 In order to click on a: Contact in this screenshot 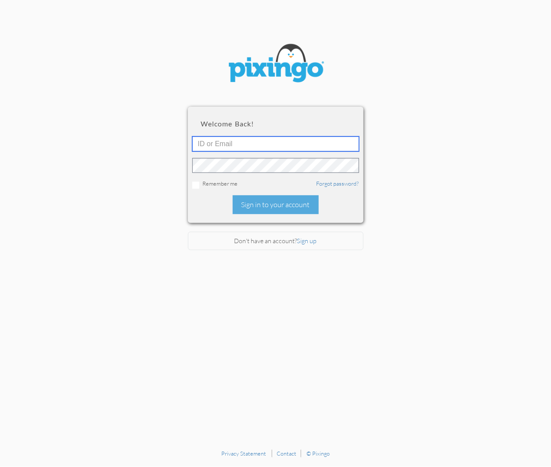, I will do `click(286, 454)`.